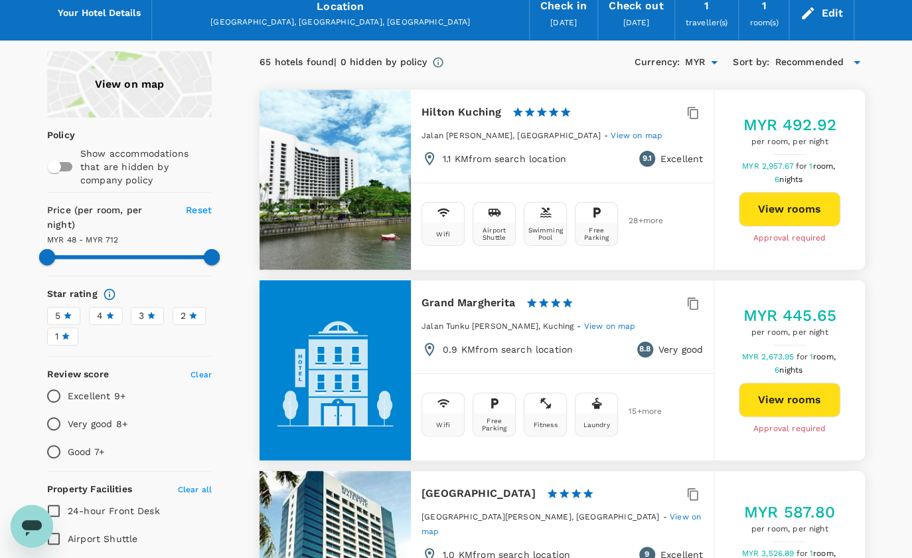  I want to click on h6: Sort by :, so click(751, 62).